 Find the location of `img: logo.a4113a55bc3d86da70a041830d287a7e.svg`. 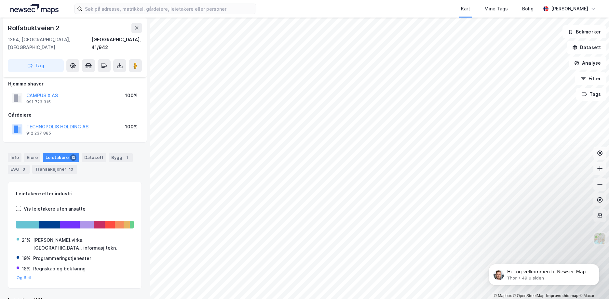

img: logo.a4113a55bc3d86da70a041830d287a7e.svg is located at coordinates (35, 9).